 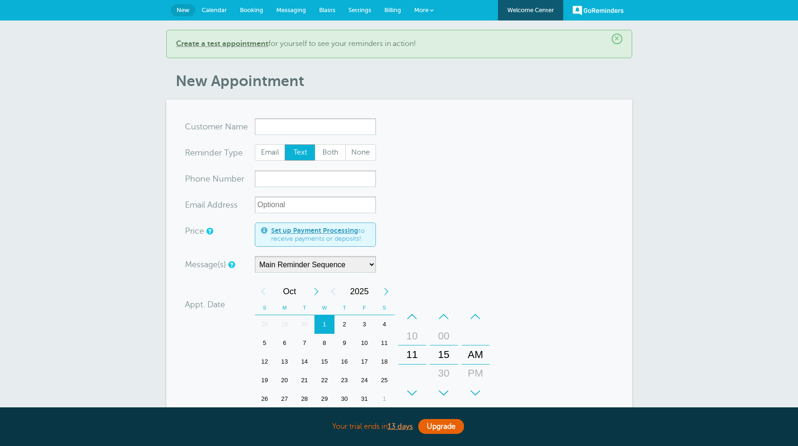 What do you see at coordinates (192, 127) in the screenshot?
I see `span: Cus` at bounding box center [192, 127].